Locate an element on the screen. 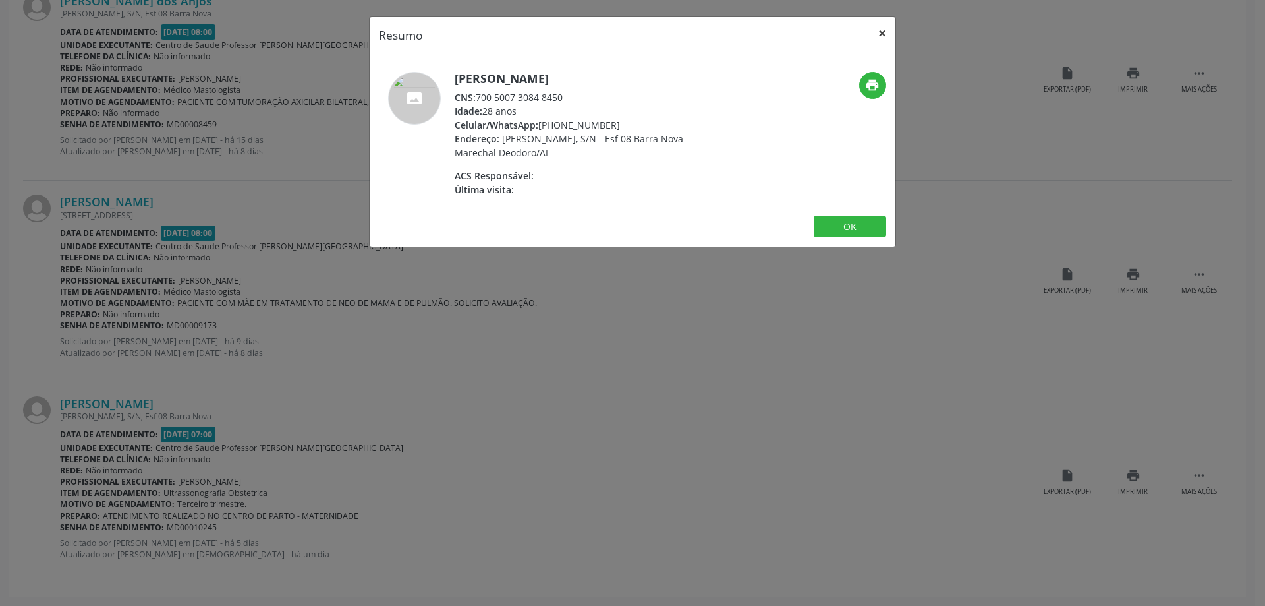 This screenshot has height=606, width=1265. button: print is located at coordinates (873, 85).